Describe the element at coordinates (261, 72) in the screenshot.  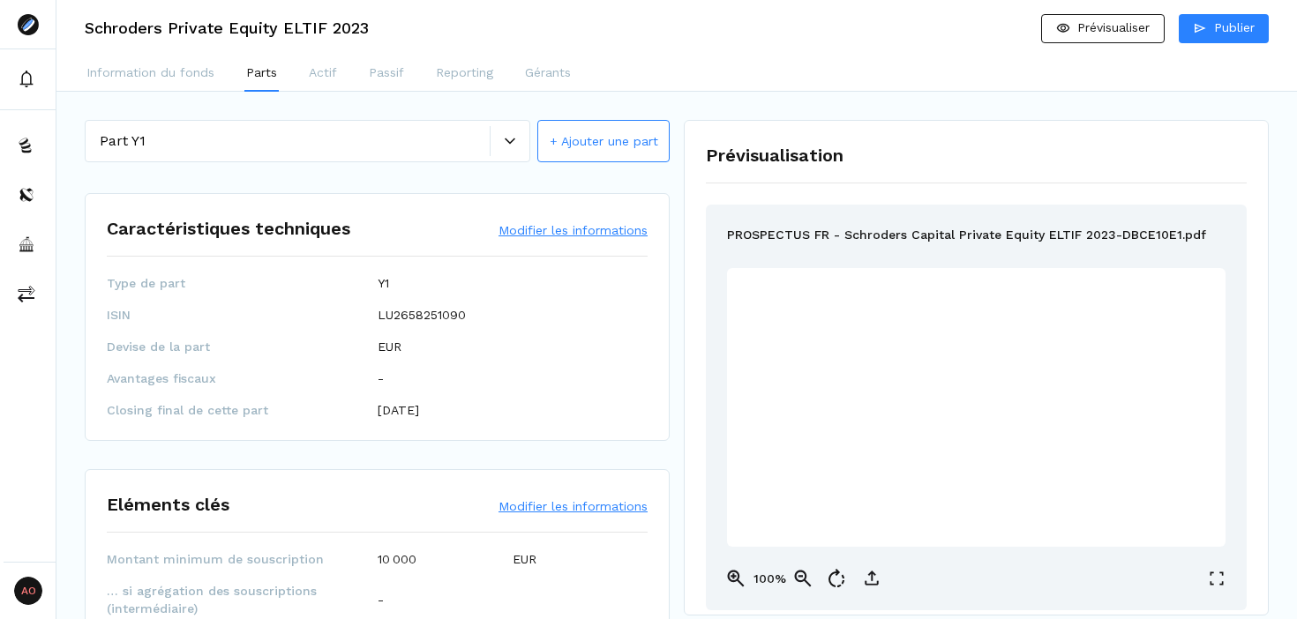
I see `p: Parts` at that location.